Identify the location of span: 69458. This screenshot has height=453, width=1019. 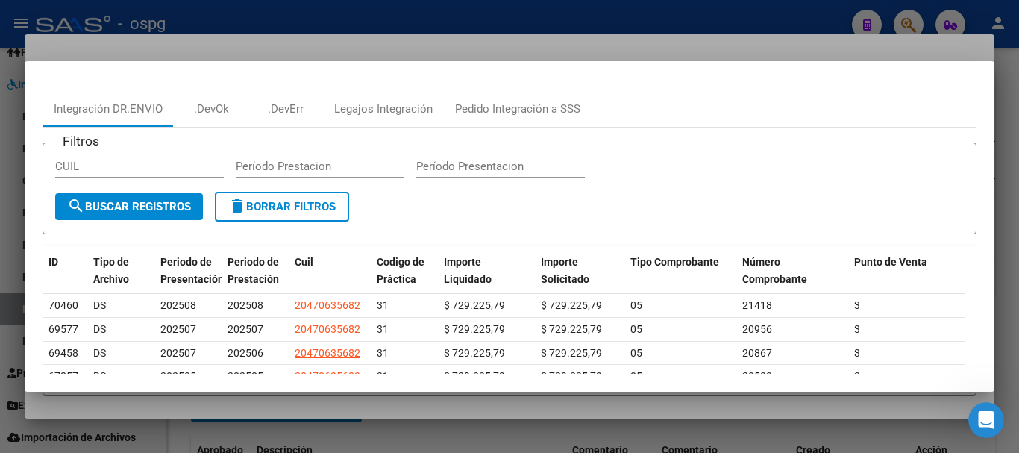
(63, 353).